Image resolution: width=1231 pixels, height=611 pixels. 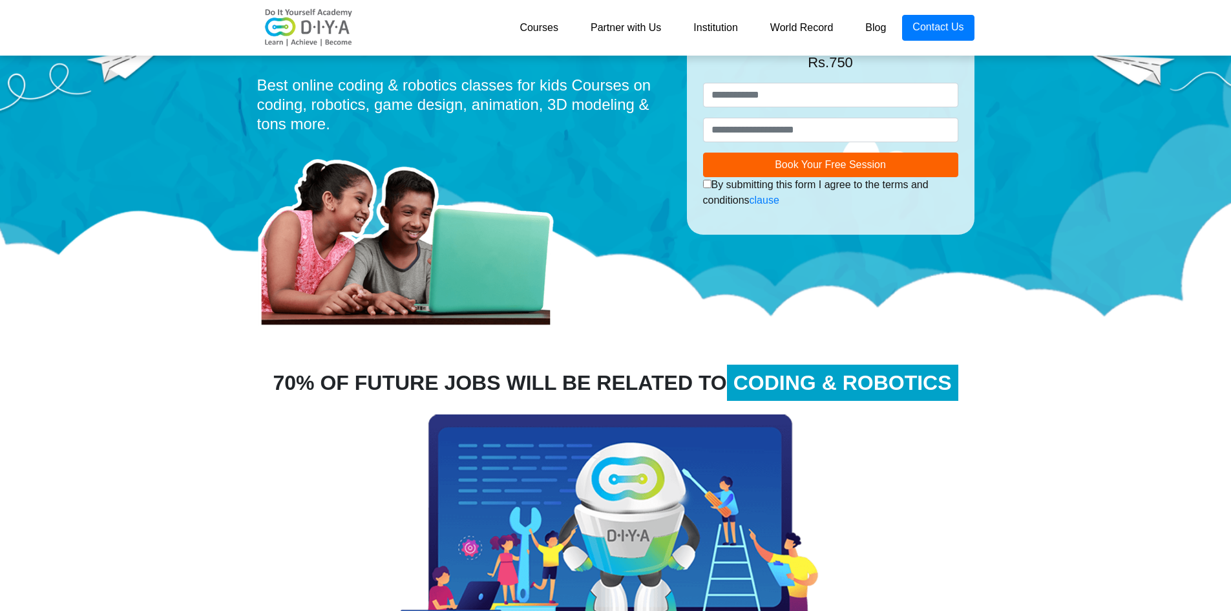 I want to click on a: Partner with Us, so click(x=626, y=28).